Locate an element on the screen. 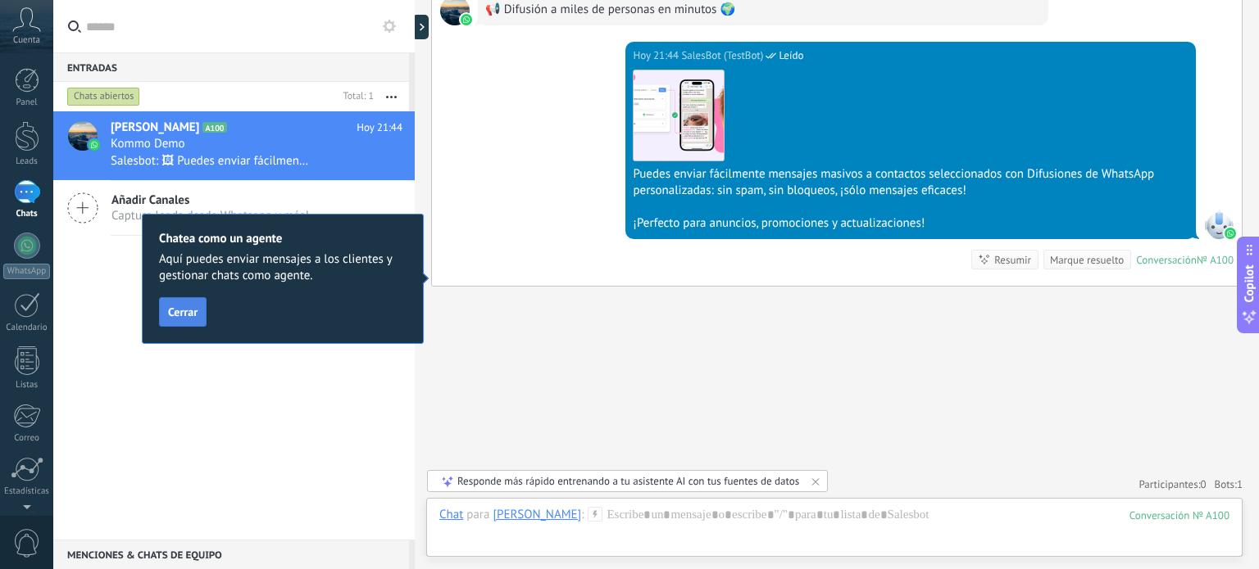 The height and width of the screenshot is (569, 1259). div: ¡Perfecto para anuncios, promociones y actualizaciones! is located at coordinates (910, 224).